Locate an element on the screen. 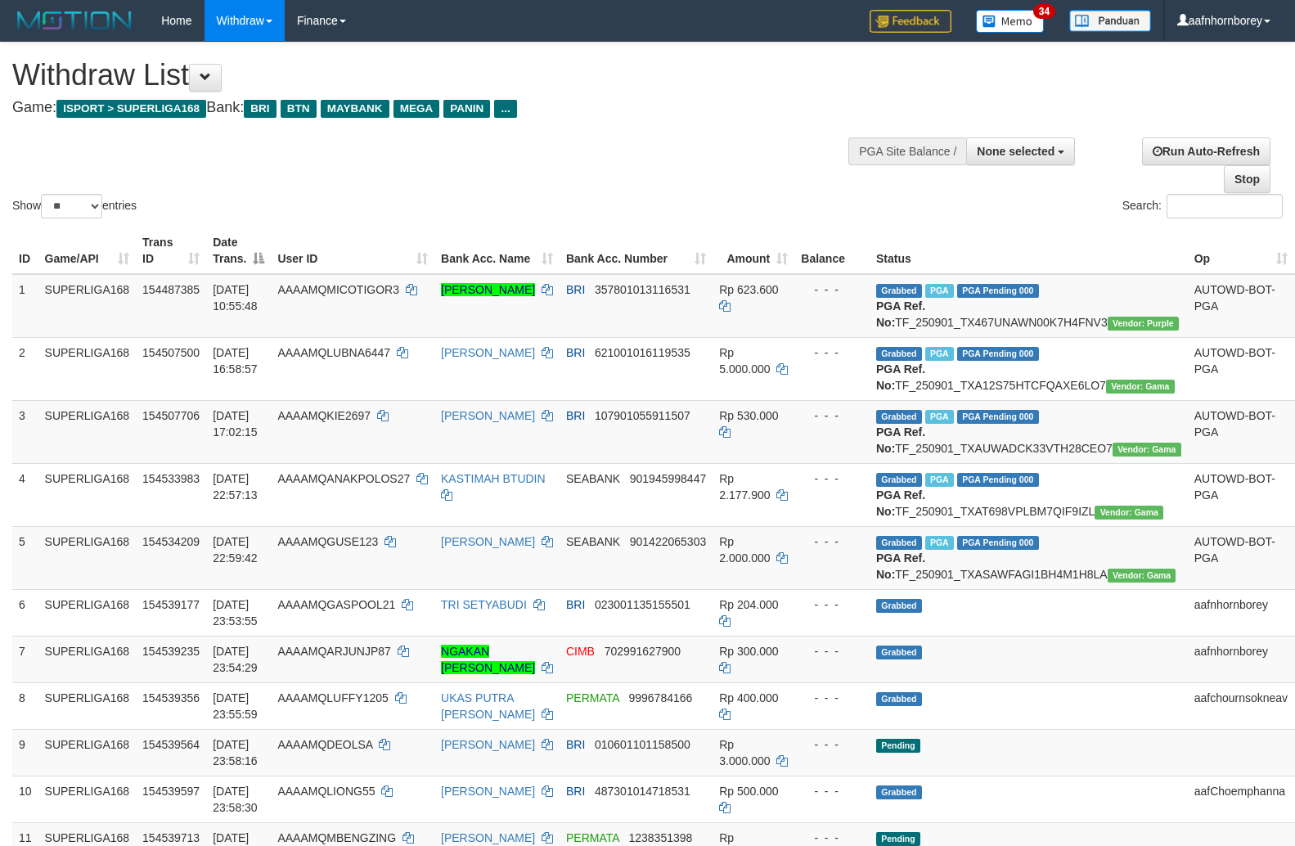 The height and width of the screenshot is (846, 1295). span: Rp 3.000.000 is located at coordinates (745, 753).